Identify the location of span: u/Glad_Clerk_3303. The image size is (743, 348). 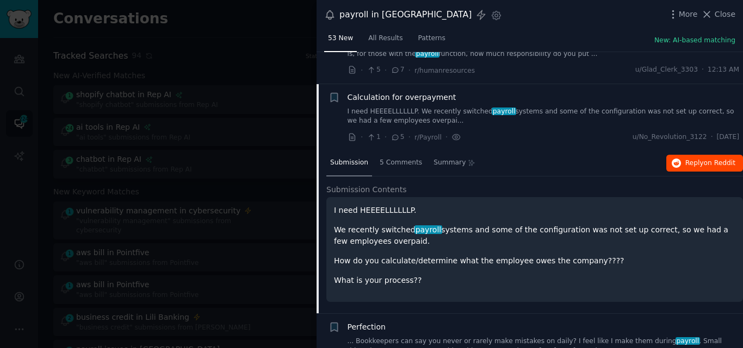
(666, 70).